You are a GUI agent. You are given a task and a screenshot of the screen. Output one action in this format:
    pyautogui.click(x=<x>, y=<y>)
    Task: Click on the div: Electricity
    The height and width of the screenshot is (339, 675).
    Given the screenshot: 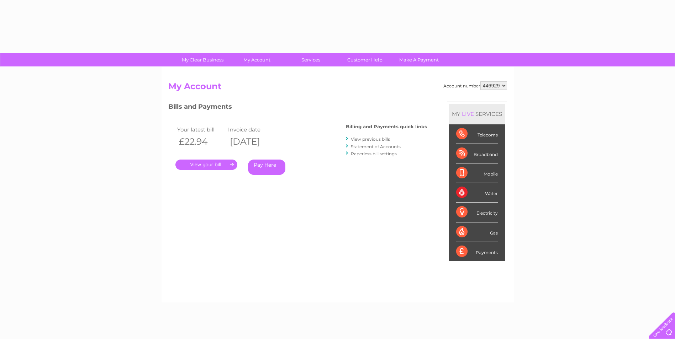 What is the action you would take?
    pyautogui.click(x=477, y=212)
    